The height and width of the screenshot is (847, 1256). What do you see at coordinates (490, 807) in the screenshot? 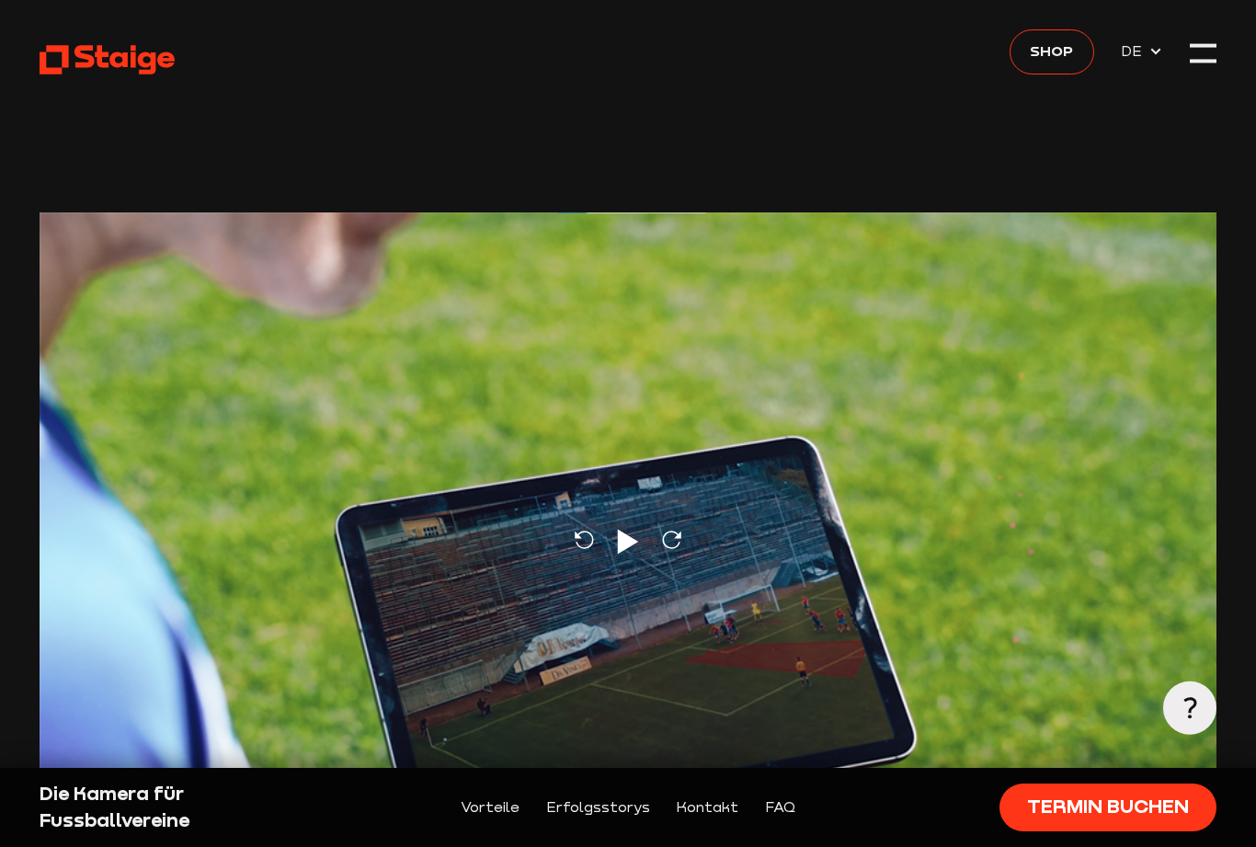
I see `a: Vorteile` at bounding box center [490, 807].